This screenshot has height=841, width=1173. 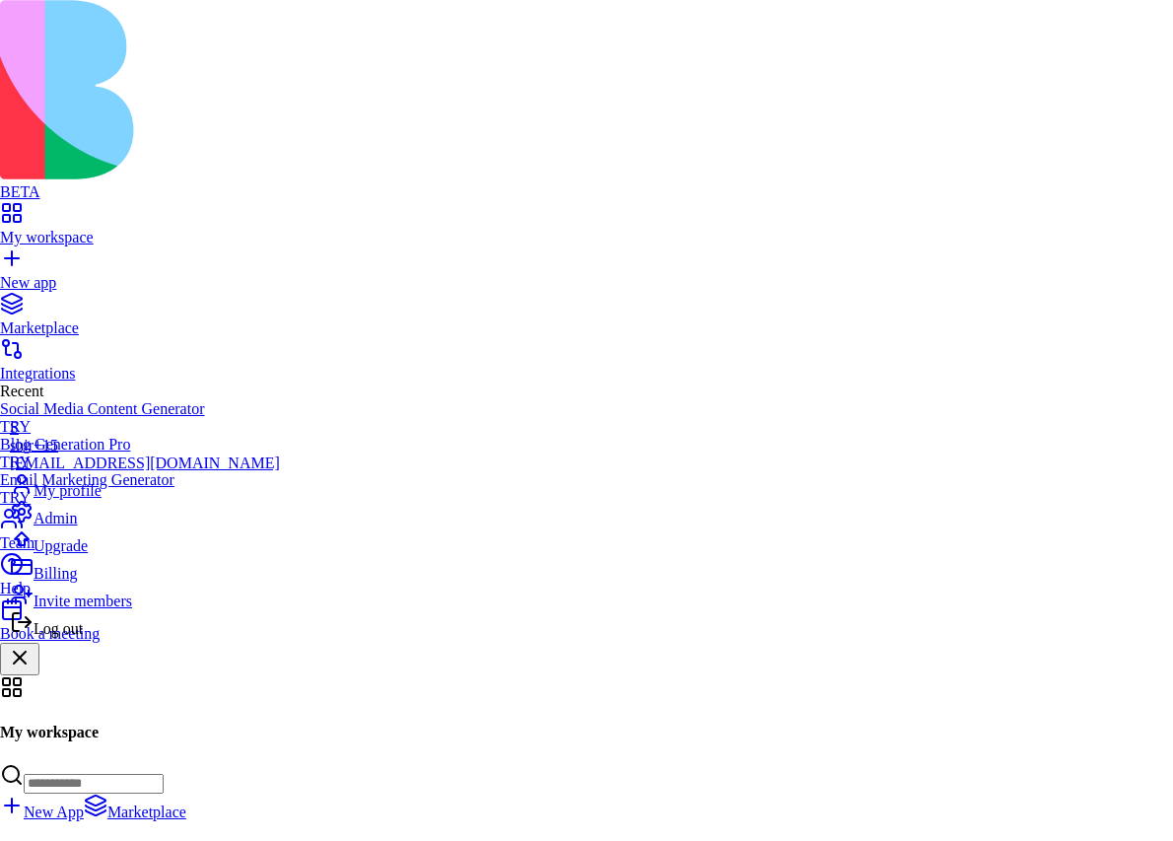 I want to click on span: Log out, so click(x=58, y=628).